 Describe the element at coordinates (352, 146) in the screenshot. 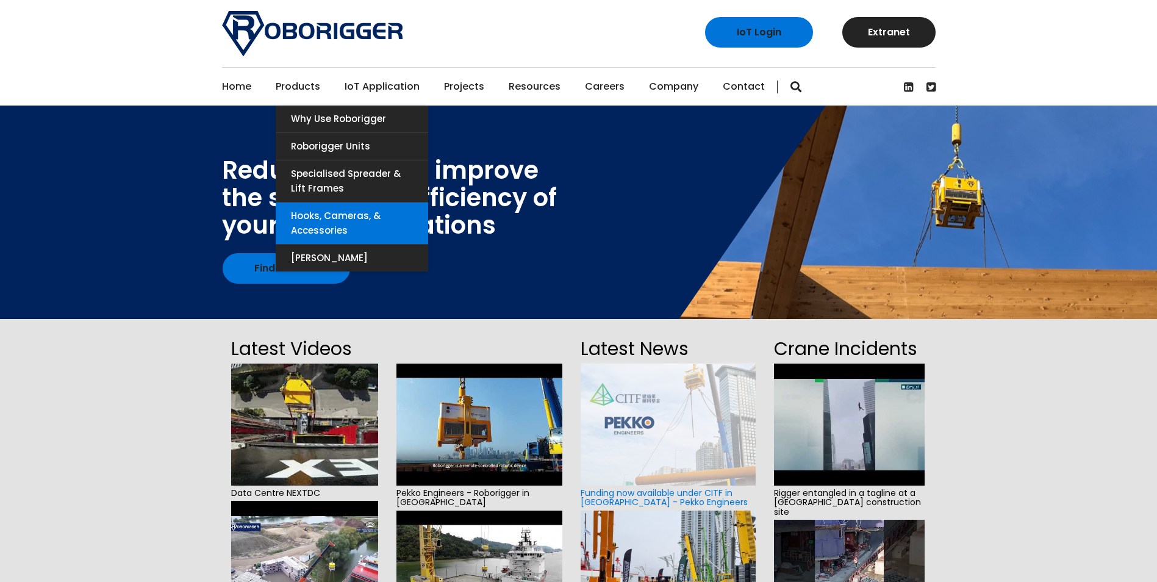

I see `a: Roborigger Units` at that location.